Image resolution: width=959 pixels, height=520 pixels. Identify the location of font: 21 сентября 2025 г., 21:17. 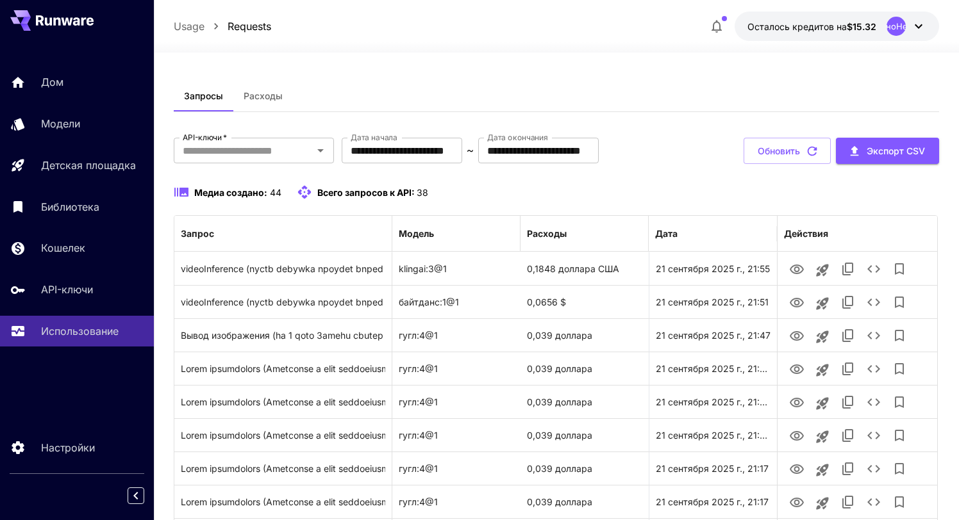
(712, 502).